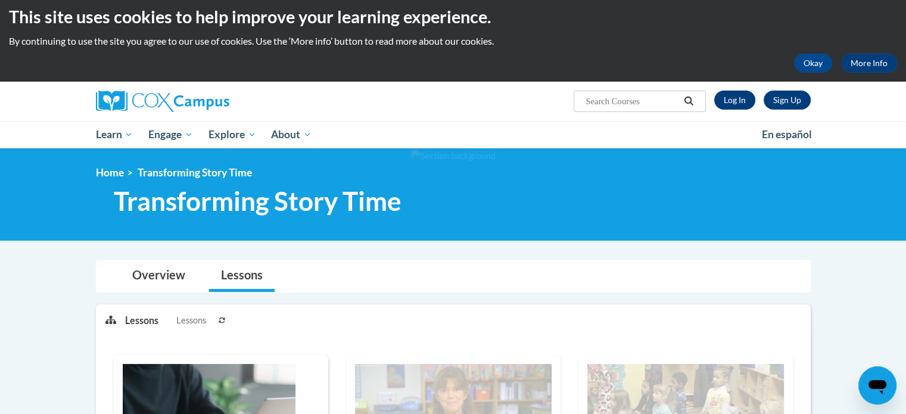 The image size is (906, 414). I want to click on img: Cox Campus, so click(163, 101).